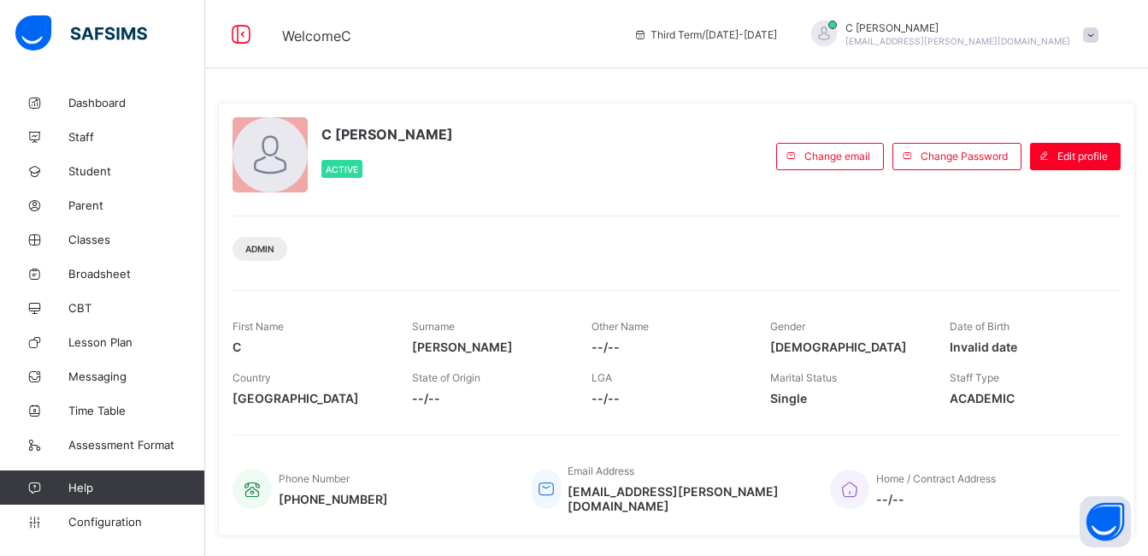 Image resolution: width=1148 pixels, height=556 pixels. I want to click on span: Classes, so click(137, 239).